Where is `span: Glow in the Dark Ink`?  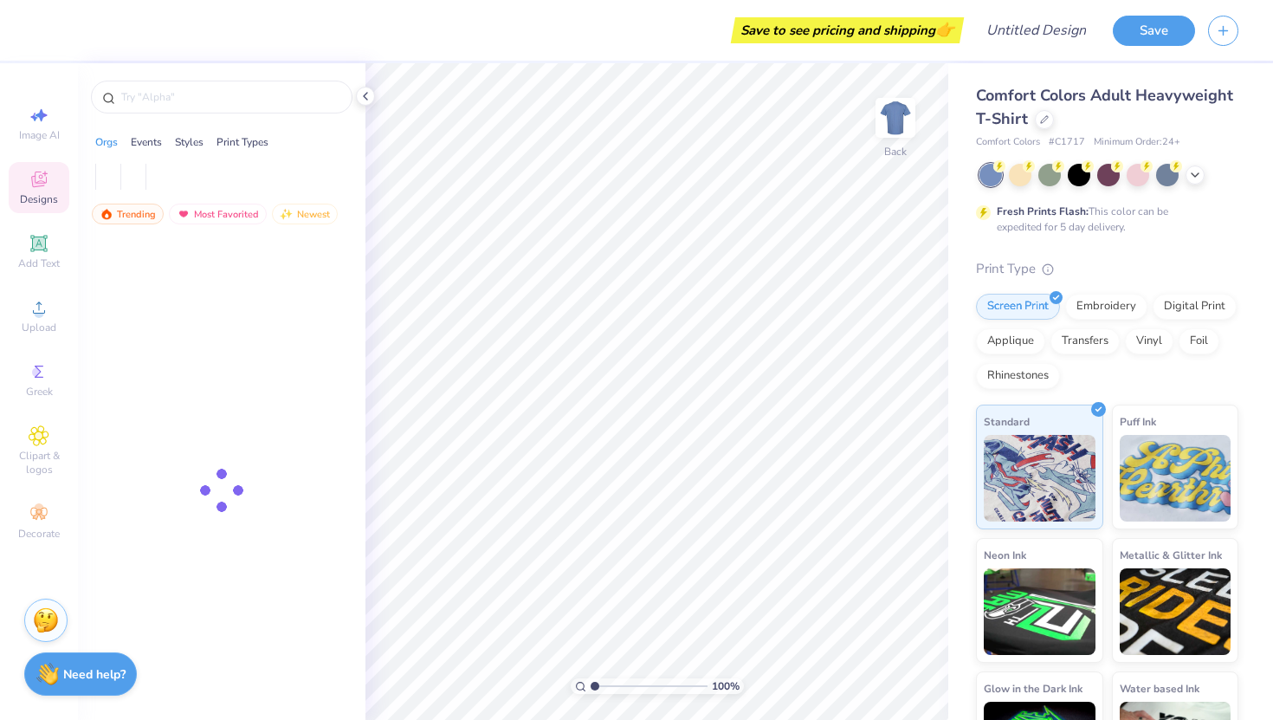
span: Glow in the Dark Ink is located at coordinates (1033, 688).